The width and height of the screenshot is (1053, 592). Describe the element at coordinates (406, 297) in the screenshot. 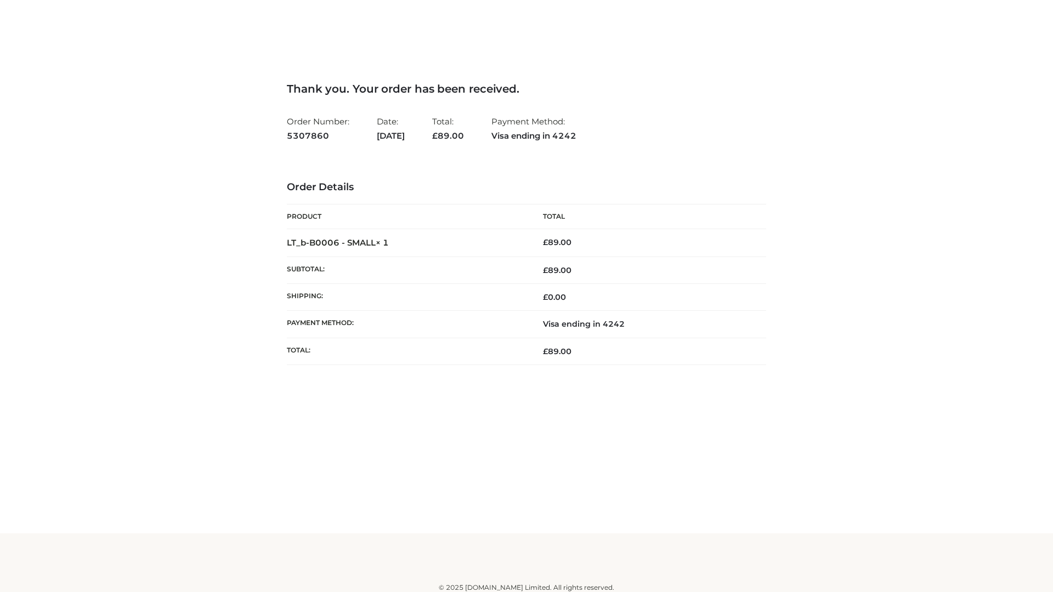

I see `th: Shipping:` at that location.